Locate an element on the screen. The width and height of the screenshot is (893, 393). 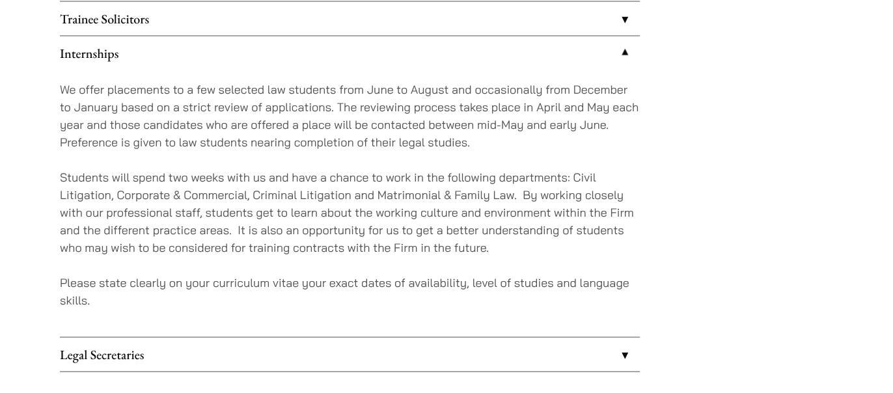
a: Trainee Solicitors is located at coordinates (349, 18).